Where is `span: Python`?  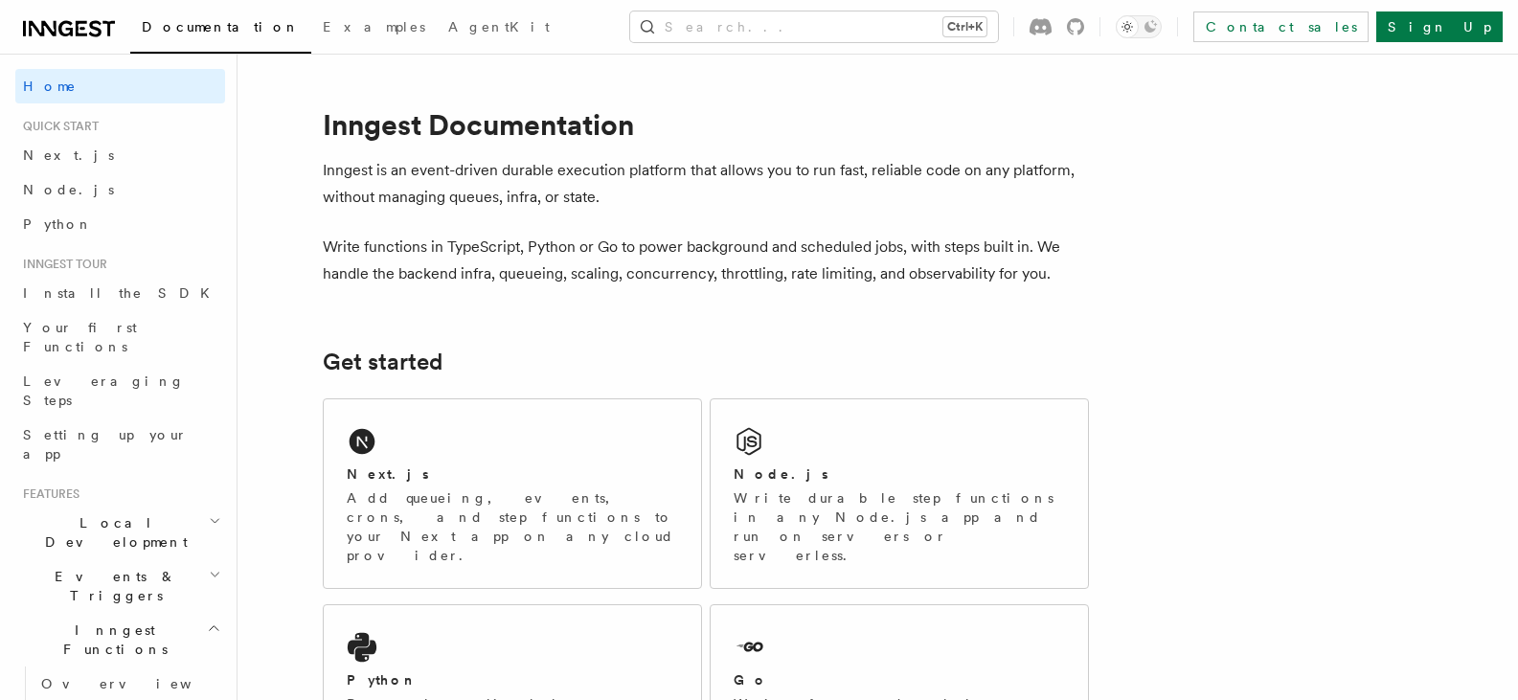 span: Python is located at coordinates (57, 224).